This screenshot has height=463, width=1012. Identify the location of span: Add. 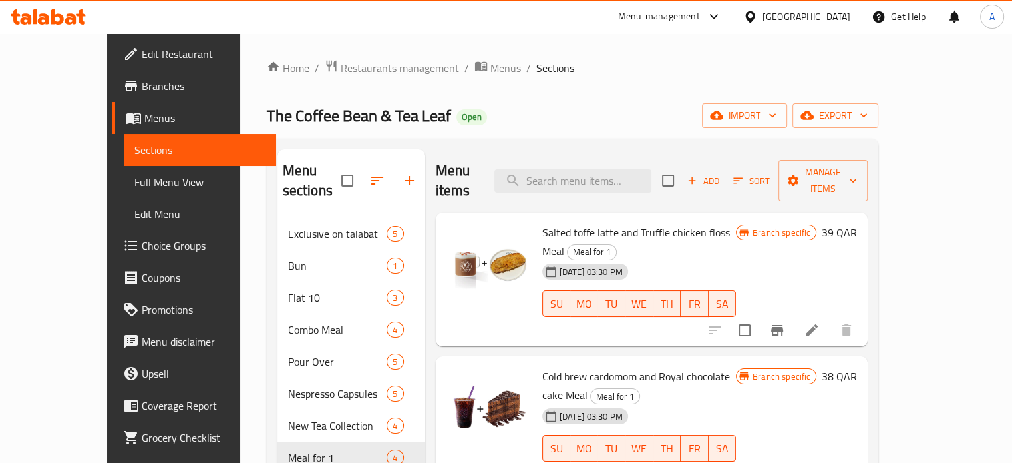
(703, 180).